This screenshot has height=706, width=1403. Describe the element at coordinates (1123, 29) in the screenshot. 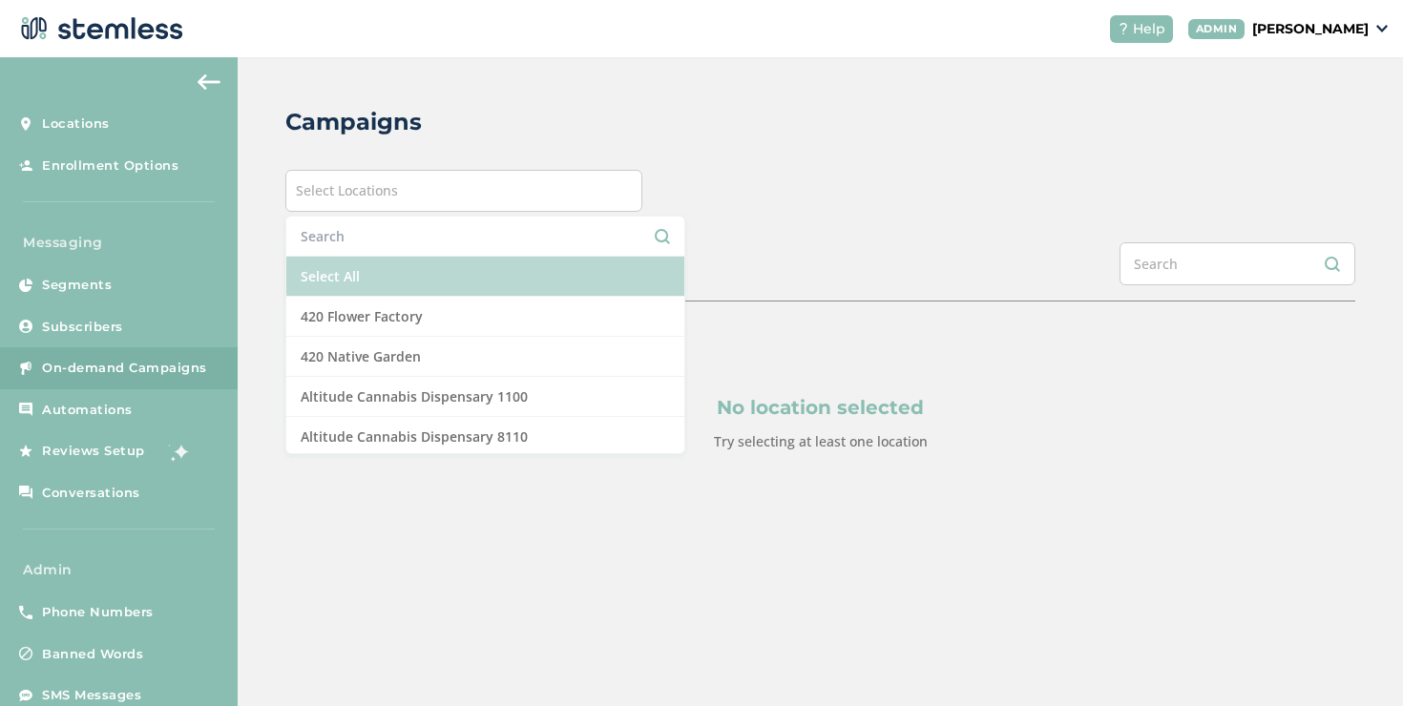

I see `img: icon-help-white-03924b79.svg` at that location.